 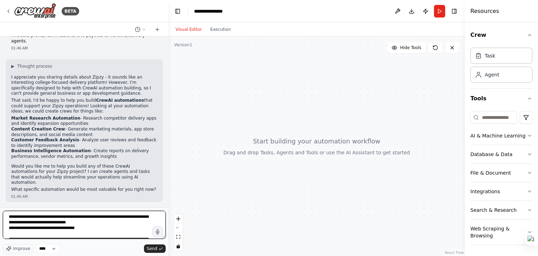 What do you see at coordinates (178, 11) in the screenshot?
I see `button: Hide left sidebar` at bounding box center [178, 11].